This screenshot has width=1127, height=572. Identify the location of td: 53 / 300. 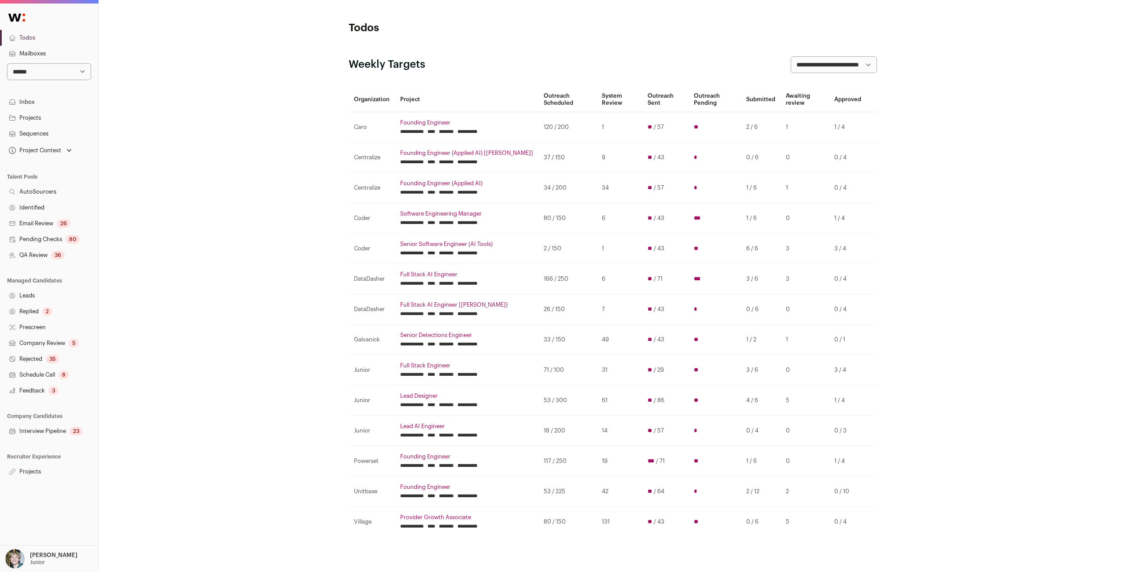
(568, 401).